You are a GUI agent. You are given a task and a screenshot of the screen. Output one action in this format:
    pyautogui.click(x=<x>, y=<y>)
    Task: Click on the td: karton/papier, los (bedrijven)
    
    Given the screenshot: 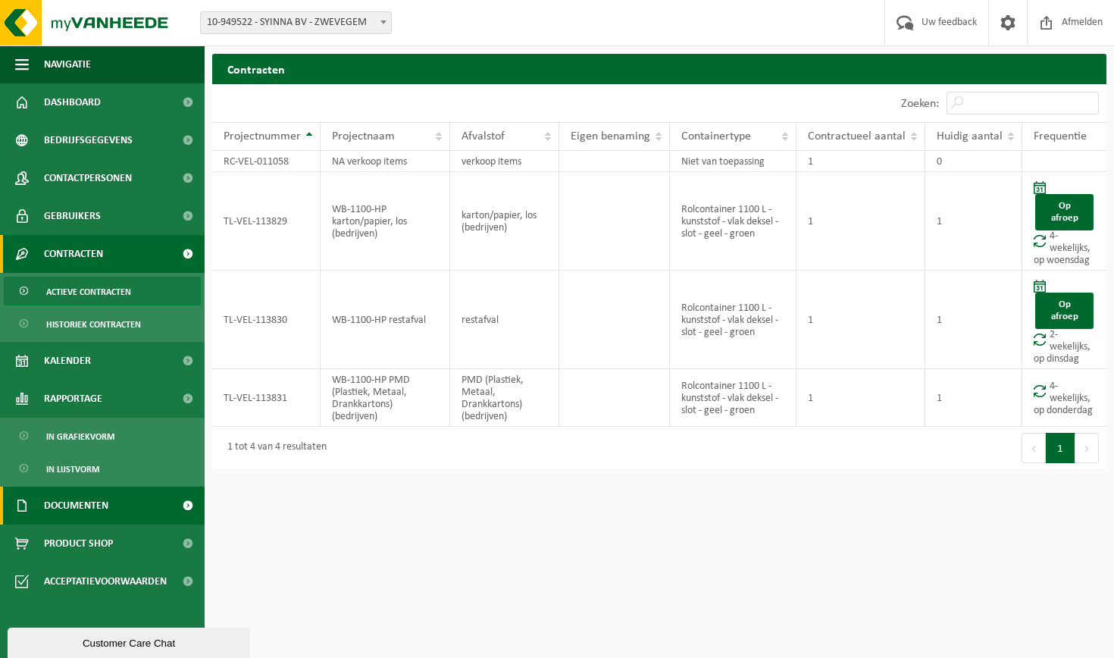 What is the action you would take?
    pyautogui.click(x=505, y=221)
    